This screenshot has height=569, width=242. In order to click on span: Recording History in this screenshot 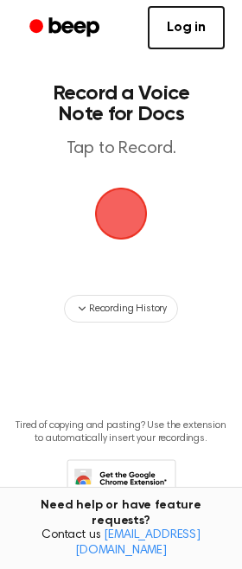, I will do `click(128, 309)`.